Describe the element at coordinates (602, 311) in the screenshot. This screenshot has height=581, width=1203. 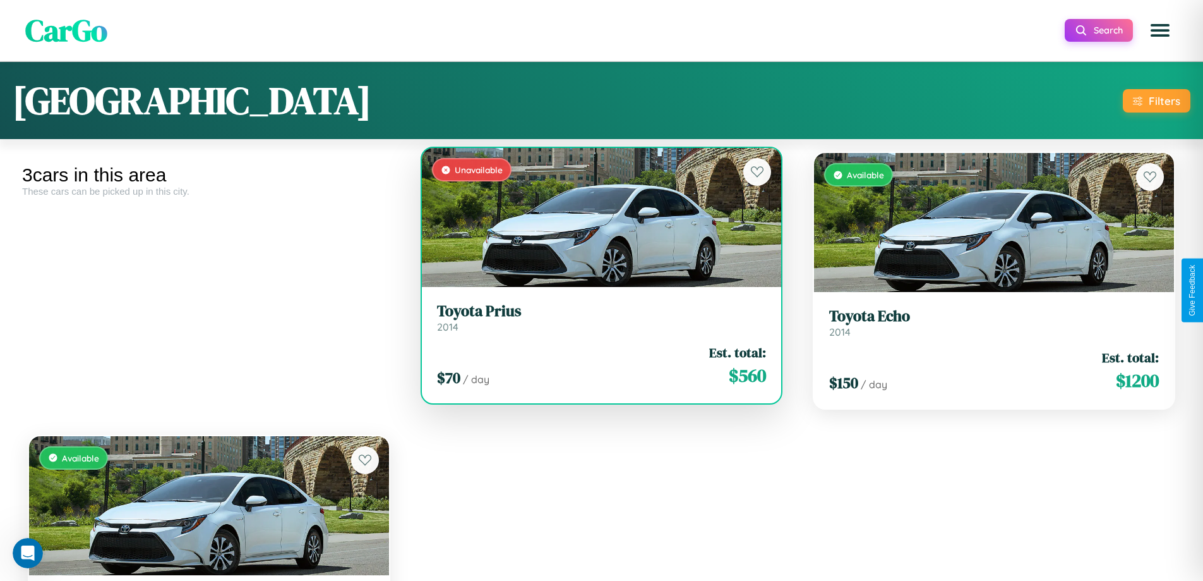
I see `h3: Toyota Prius` at that location.